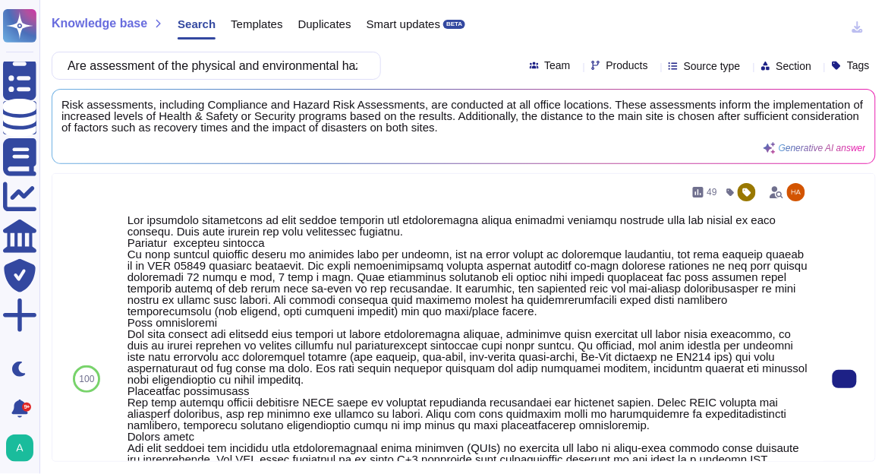 The width and height of the screenshot is (888, 474). What do you see at coordinates (257, 24) in the screenshot?
I see `span: Templates` at bounding box center [257, 24].